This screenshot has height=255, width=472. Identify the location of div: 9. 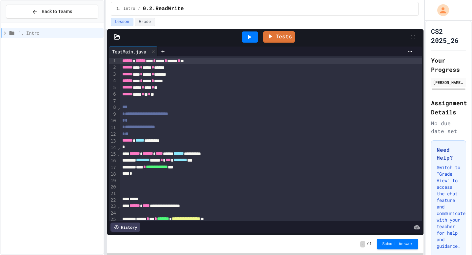
(113, 114).